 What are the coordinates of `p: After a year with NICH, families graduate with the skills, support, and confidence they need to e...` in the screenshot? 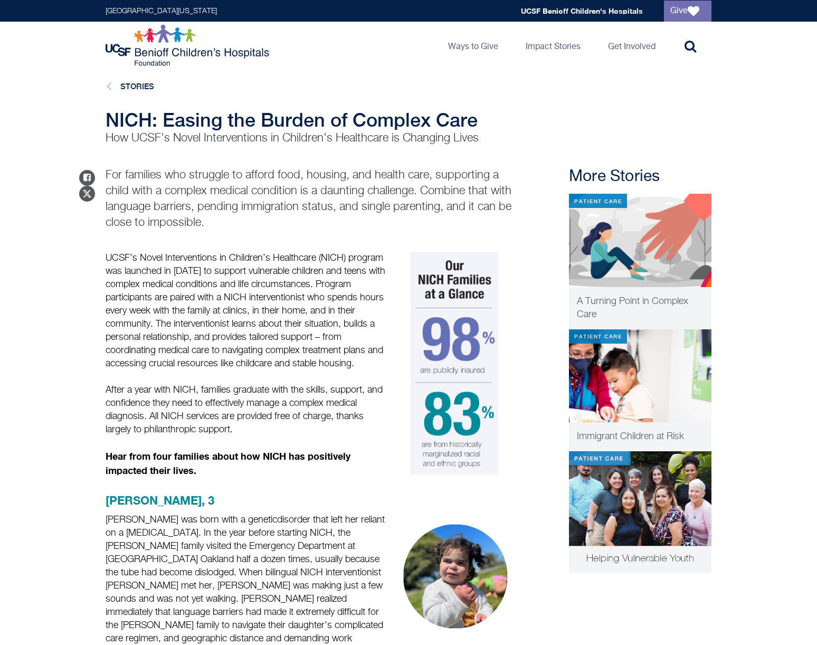 It's located at (246, 410).